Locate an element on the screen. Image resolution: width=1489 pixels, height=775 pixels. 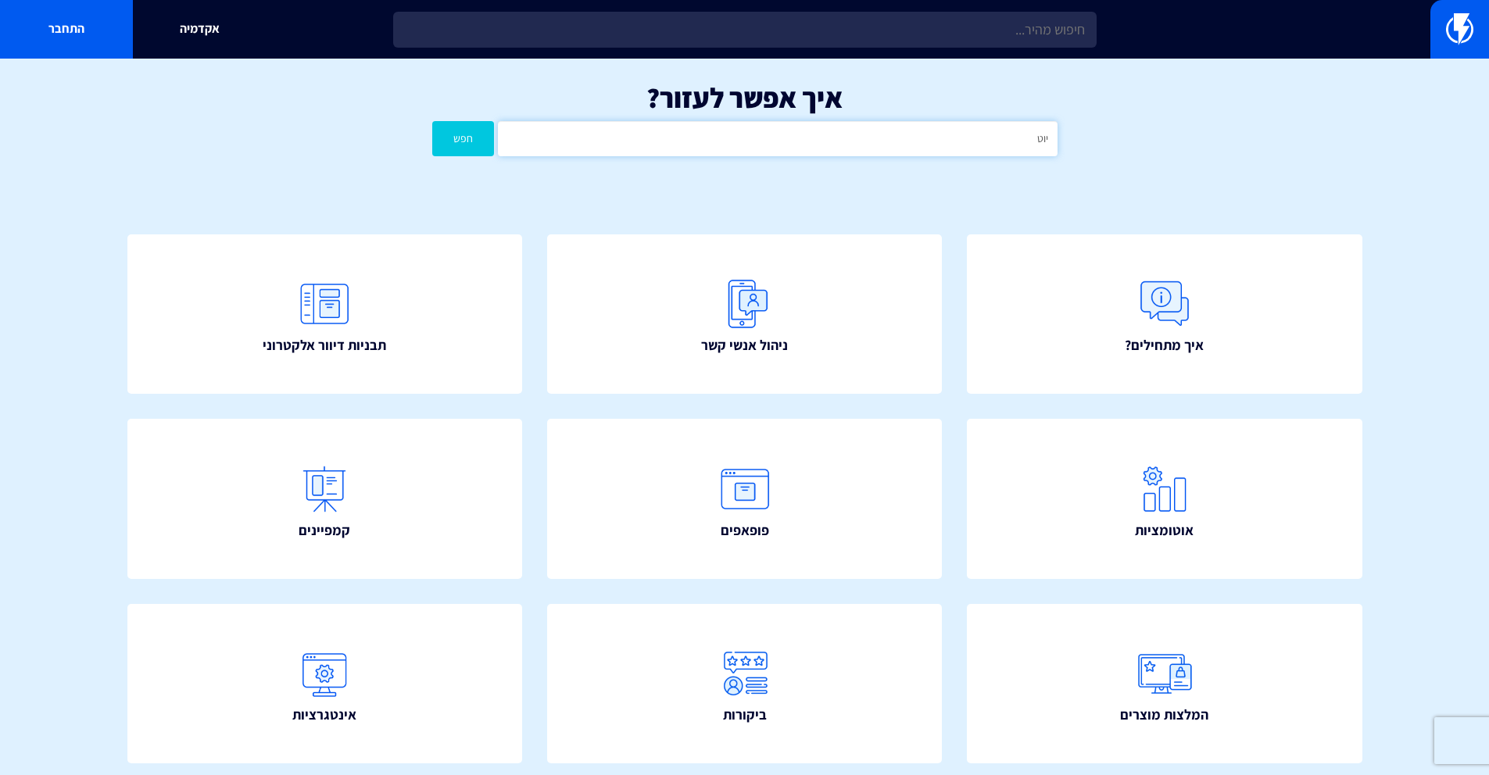
span: קמפיינים is located at coordinates (324, 531).